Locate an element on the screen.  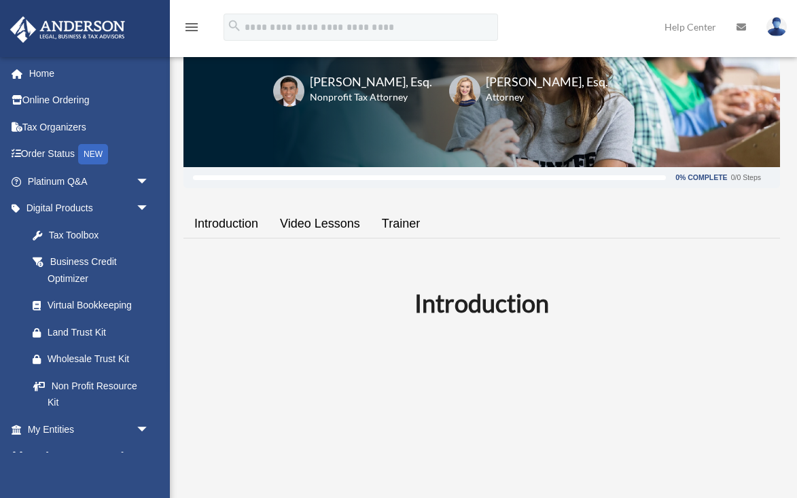
a: Tax Toolbox is located at coordinates (94, 235).